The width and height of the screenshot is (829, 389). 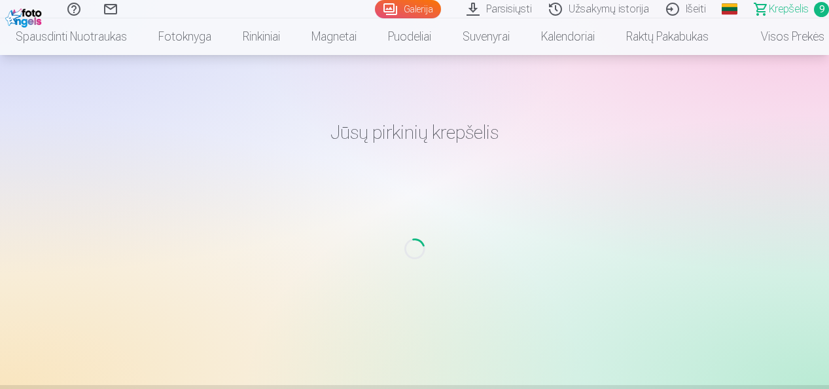 What do you see at coordinates (415, 132) in the screenshot?
I see `h1: Jūsų pirkinių krepšelis` at bounding box center [415, 132].